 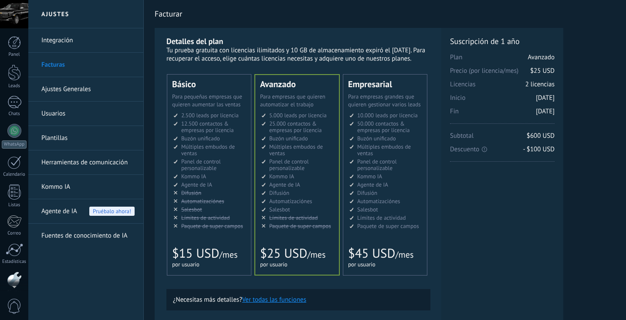 I want to click on div: Básico, so click(x=209, y=84).